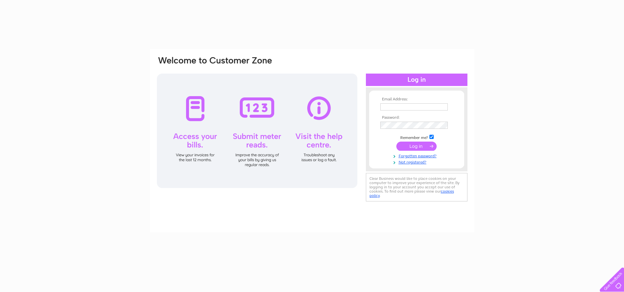  What do you see at coordinates (412, 193) in the screenshot?
I see `a: cookies policy` at bounding box center [412, 193].